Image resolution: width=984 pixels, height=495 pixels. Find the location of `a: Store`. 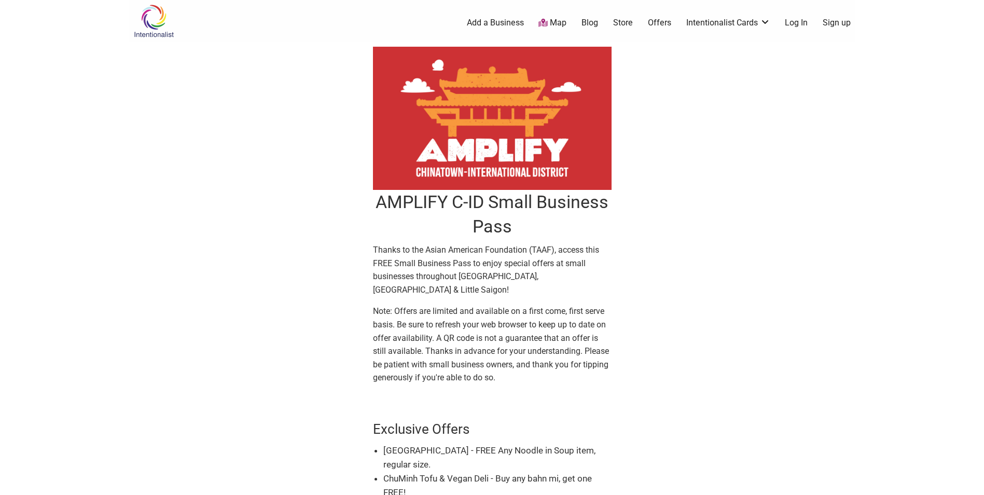

a: Store is located at coordinates (623, 23).